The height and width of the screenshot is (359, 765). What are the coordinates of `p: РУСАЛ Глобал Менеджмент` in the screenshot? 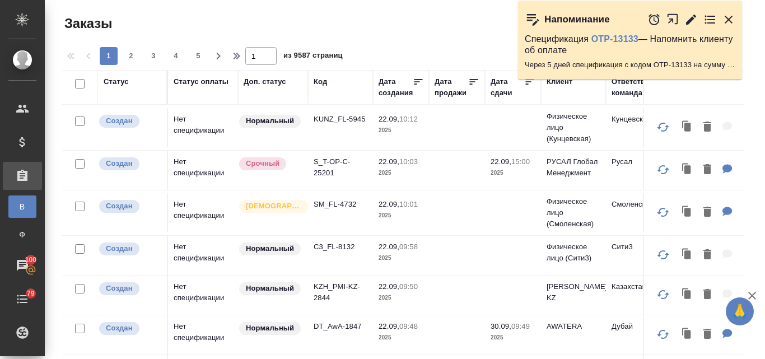 It's located at (574, 167).